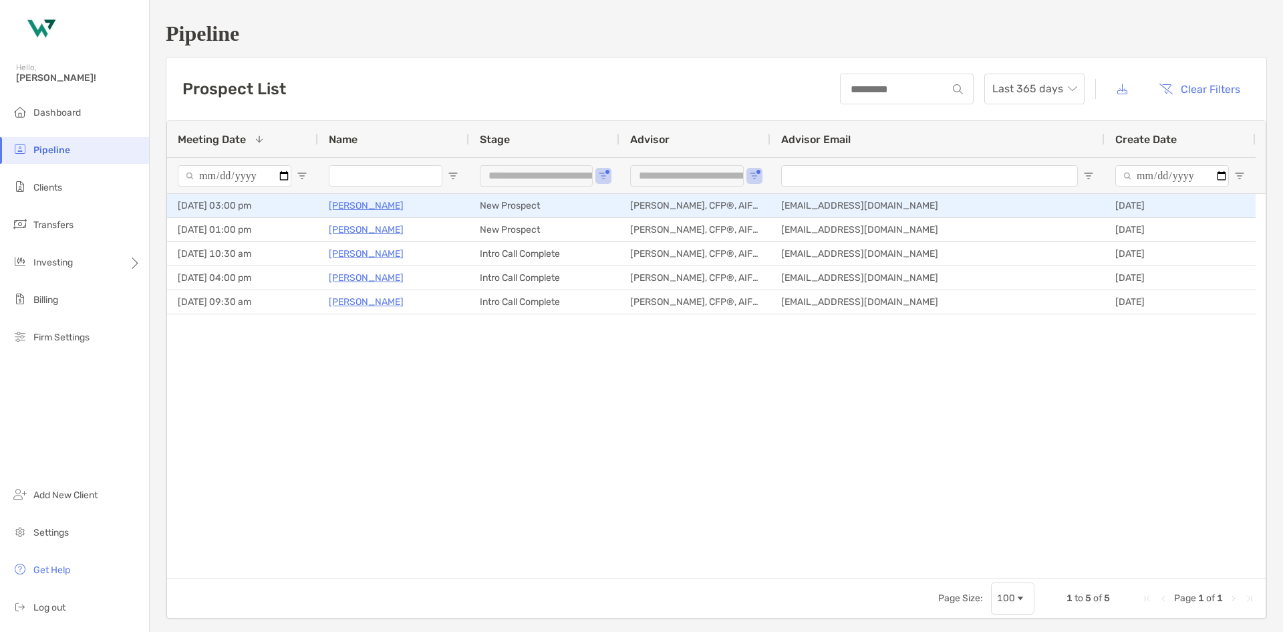  What do you see at coordinates (20, 186) in the screenshot?
I see `img: clients icon` at bounding box center [20, 186].